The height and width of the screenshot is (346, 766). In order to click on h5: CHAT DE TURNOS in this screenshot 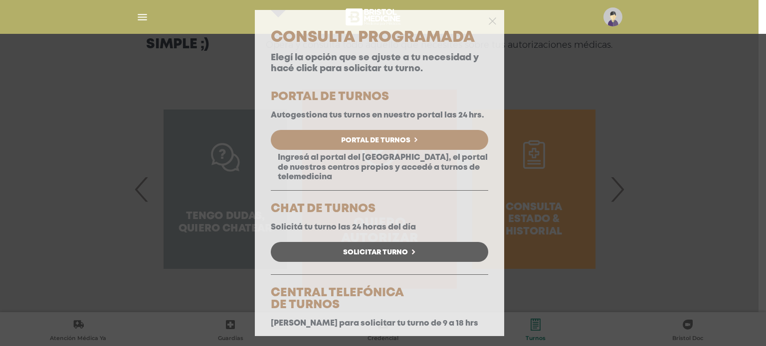, I will do `click(379, 209)`.